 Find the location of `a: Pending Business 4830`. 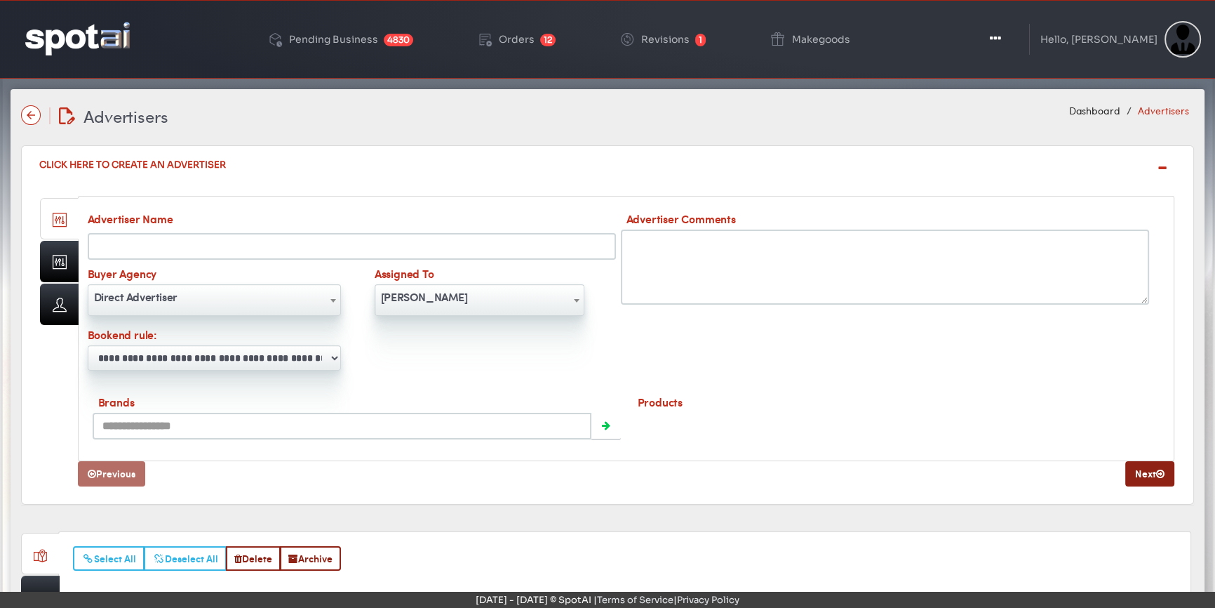

a: Pending Business 4830 is located at coordinates (340, 39).